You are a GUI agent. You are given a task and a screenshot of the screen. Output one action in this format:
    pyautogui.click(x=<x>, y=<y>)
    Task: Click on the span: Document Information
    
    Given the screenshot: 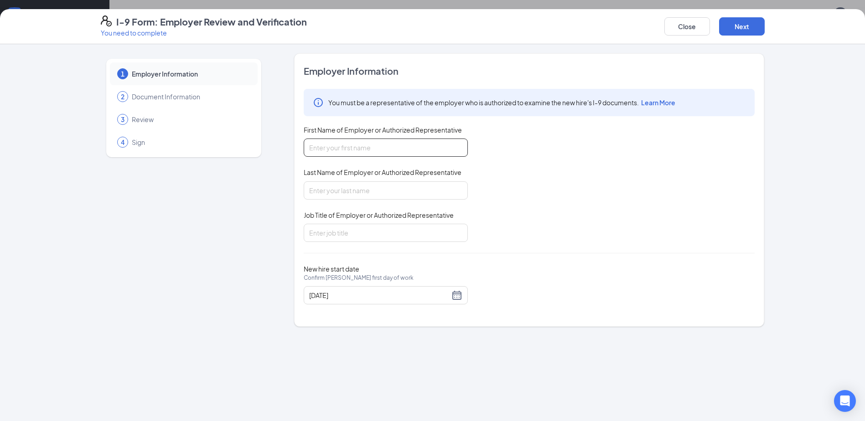 What is the action you would take?
    pyautogui.click(x=190, y=97)
    